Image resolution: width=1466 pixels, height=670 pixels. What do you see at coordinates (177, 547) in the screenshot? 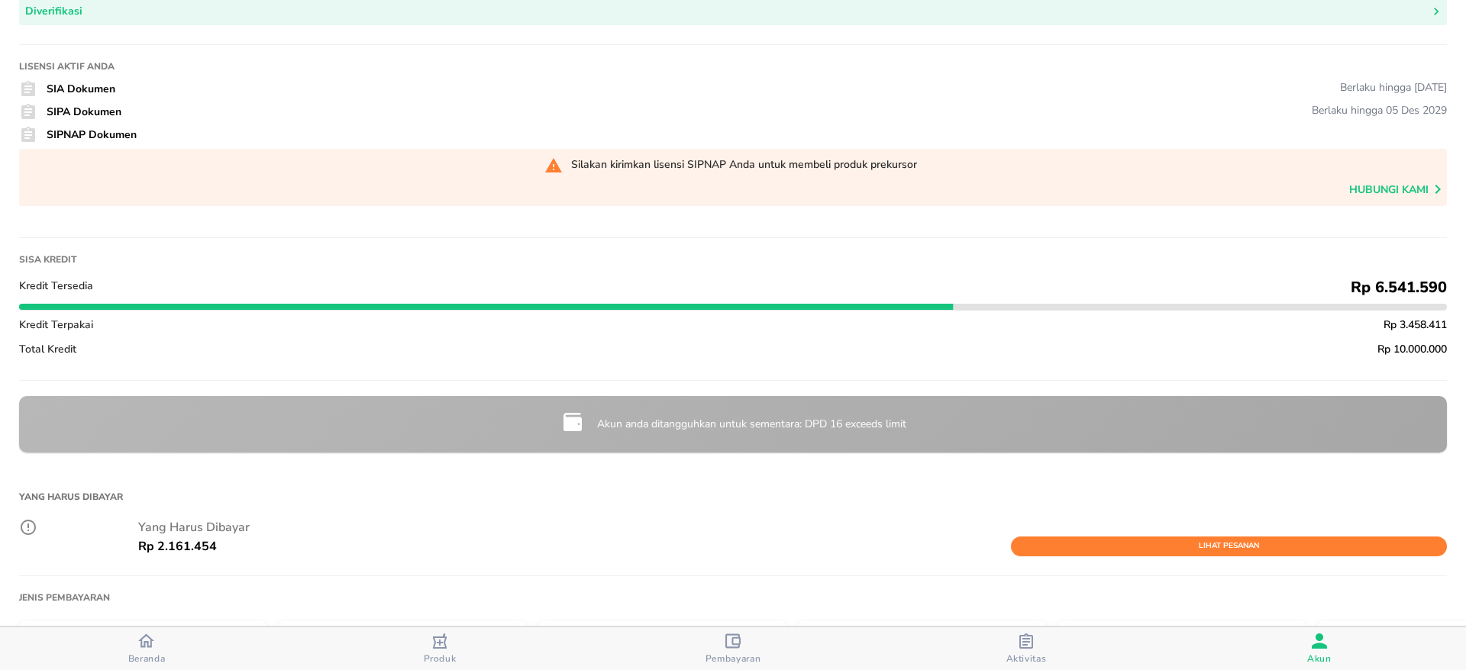
I see `p: Rp 2.161.454` at bounding box center [177, 547].